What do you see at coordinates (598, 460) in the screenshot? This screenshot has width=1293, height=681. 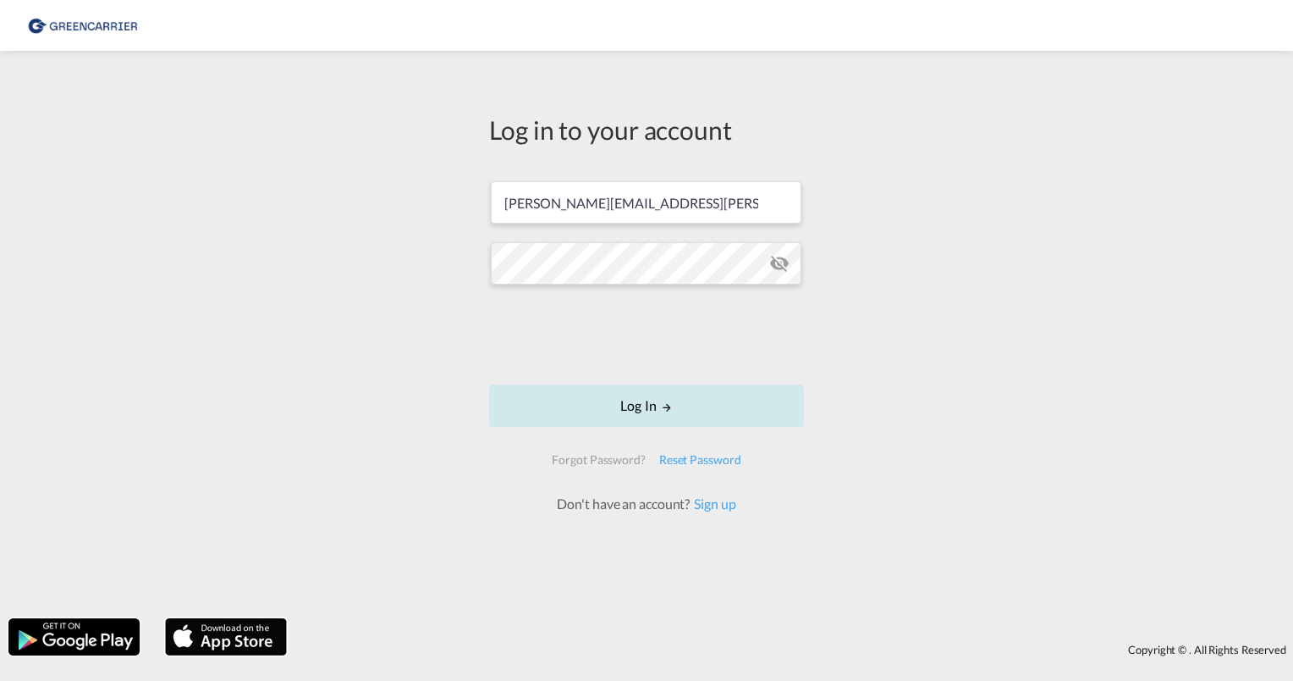 I see `div: Forgot Password?` at bounding box center [598, 460].